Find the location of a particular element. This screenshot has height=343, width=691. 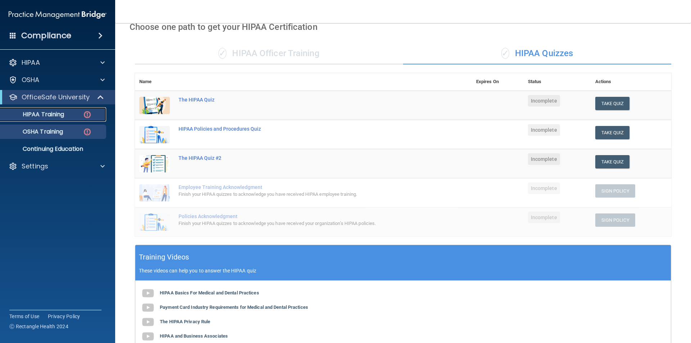

div: Choose one path to get your HIPAA Certification is located at coordinates (403, 27).